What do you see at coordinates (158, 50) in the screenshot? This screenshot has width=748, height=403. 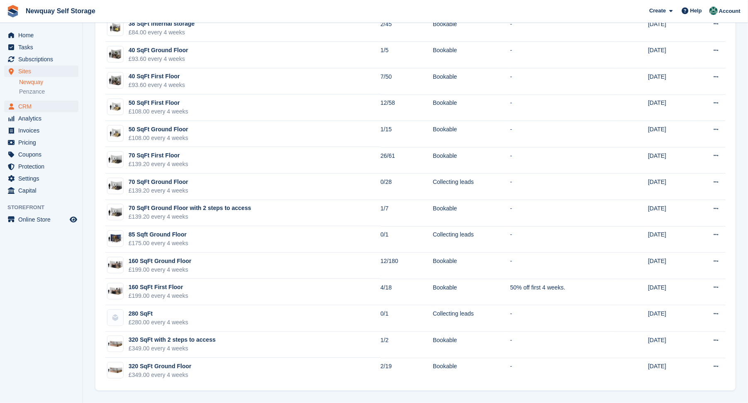 I see `div: 40 SqFt Ground Floor` at bounding box center [158, 50].